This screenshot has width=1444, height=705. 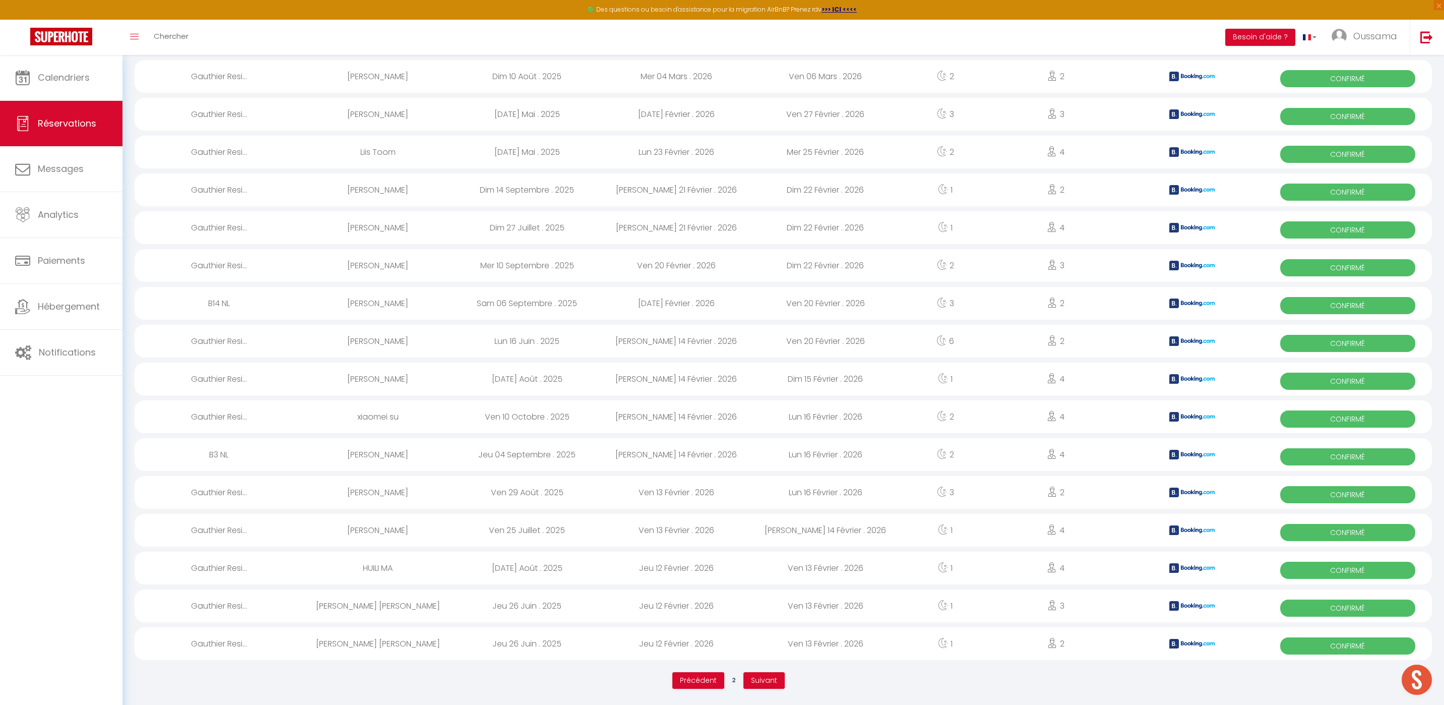 What do you see at coordinates (64, 77) in the screenshot?
I see `span: Calendriers` at bounding box center [64, 77].